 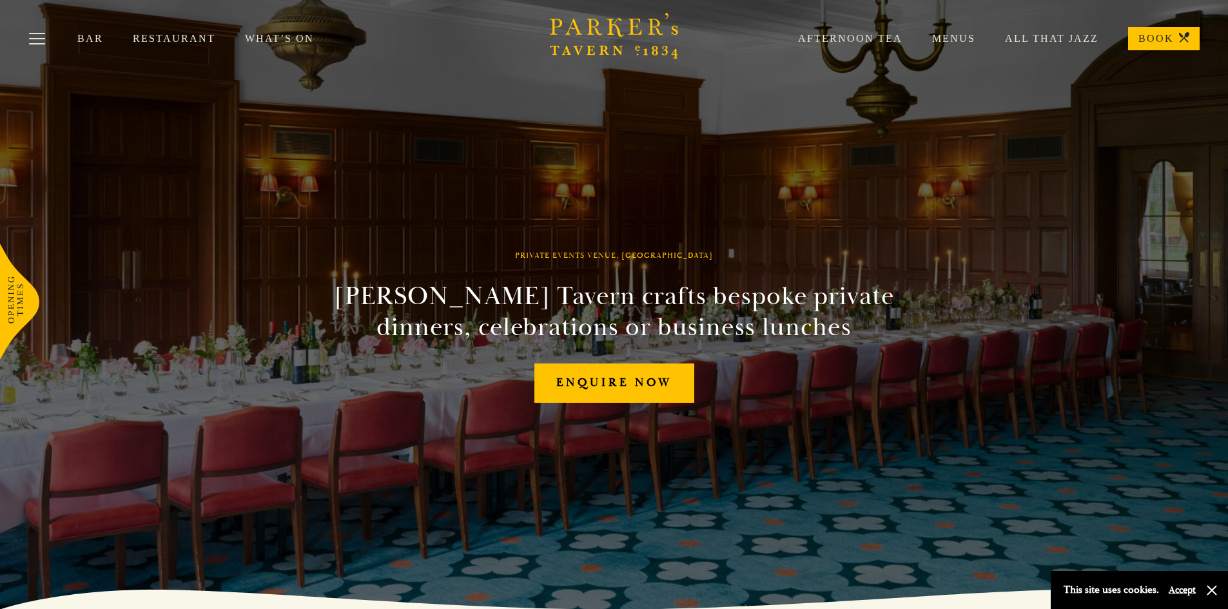 I want to click on p: This site uses cookies., so click(x=1112, y=590).